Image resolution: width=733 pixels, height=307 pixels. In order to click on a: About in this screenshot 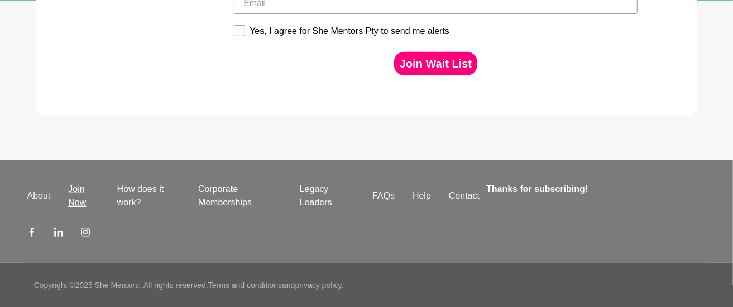, I will do `click(39, 196)`.